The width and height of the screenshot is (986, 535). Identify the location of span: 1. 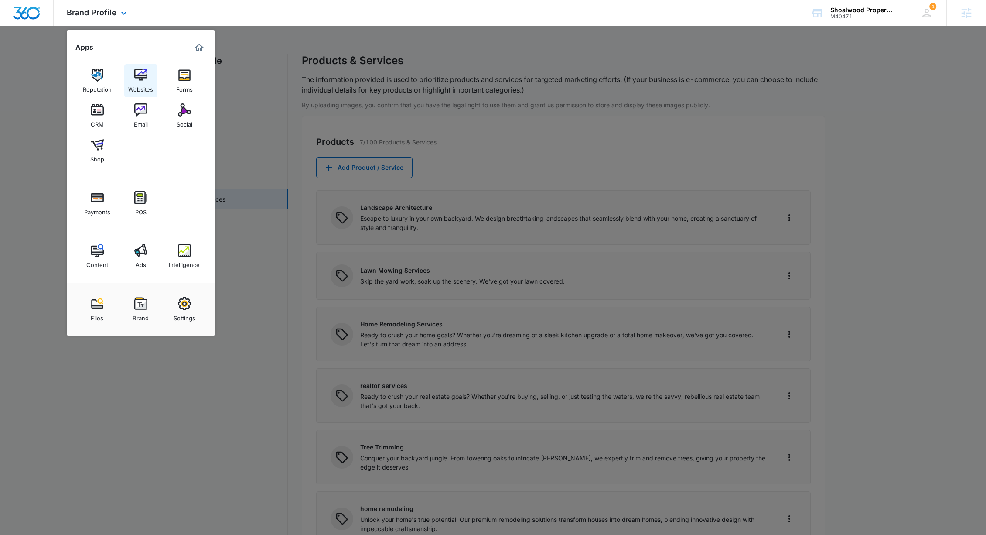
(933, 7).